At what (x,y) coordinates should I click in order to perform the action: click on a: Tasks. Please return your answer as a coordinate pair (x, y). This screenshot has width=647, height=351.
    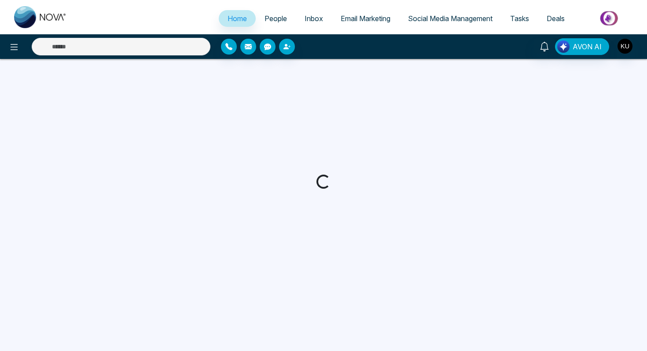
    Looking at the image, I should click on (519, 18).